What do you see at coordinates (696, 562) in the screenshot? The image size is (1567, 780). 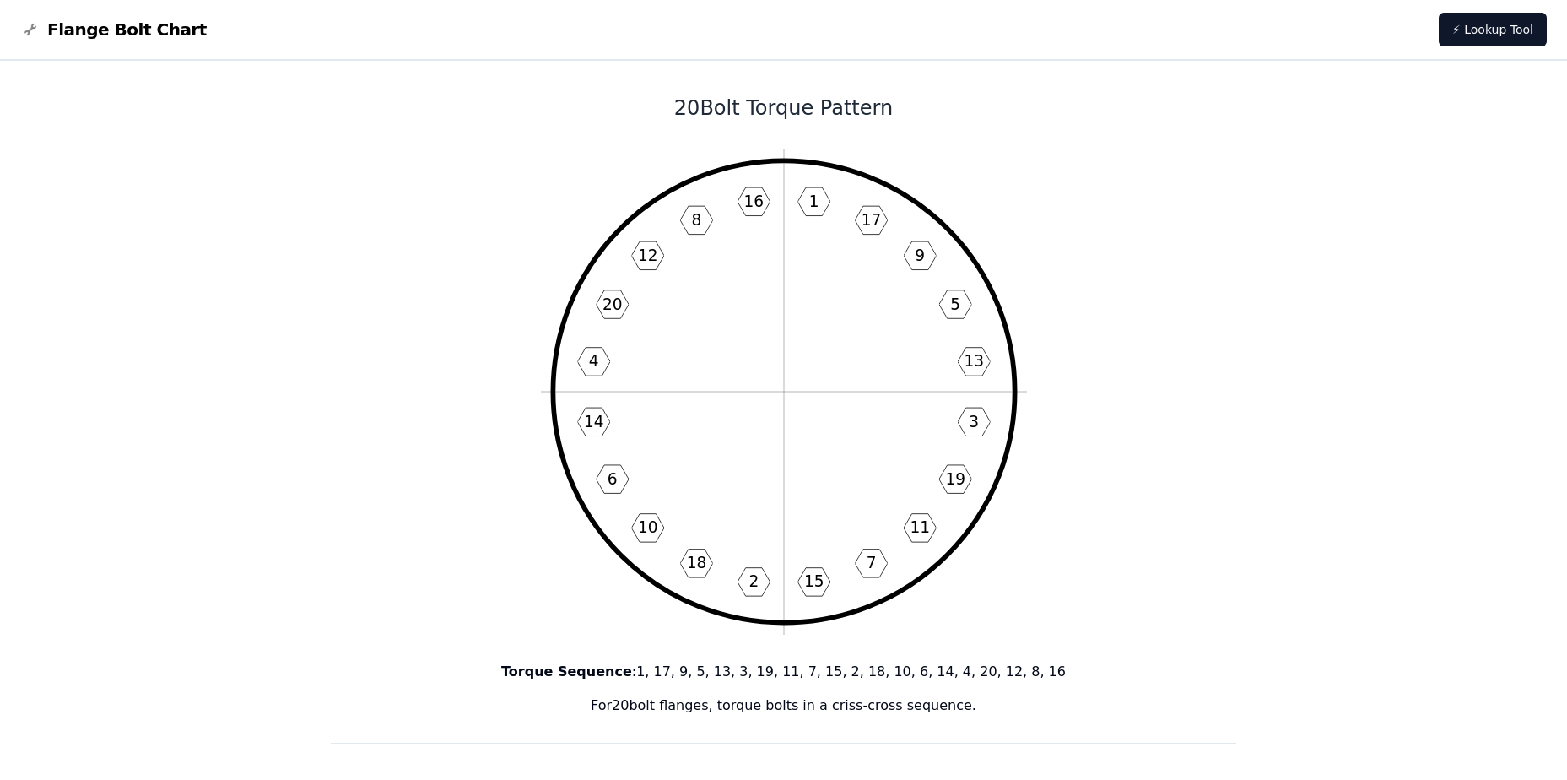 I see `text: 18` at bounding box center [696, 562].